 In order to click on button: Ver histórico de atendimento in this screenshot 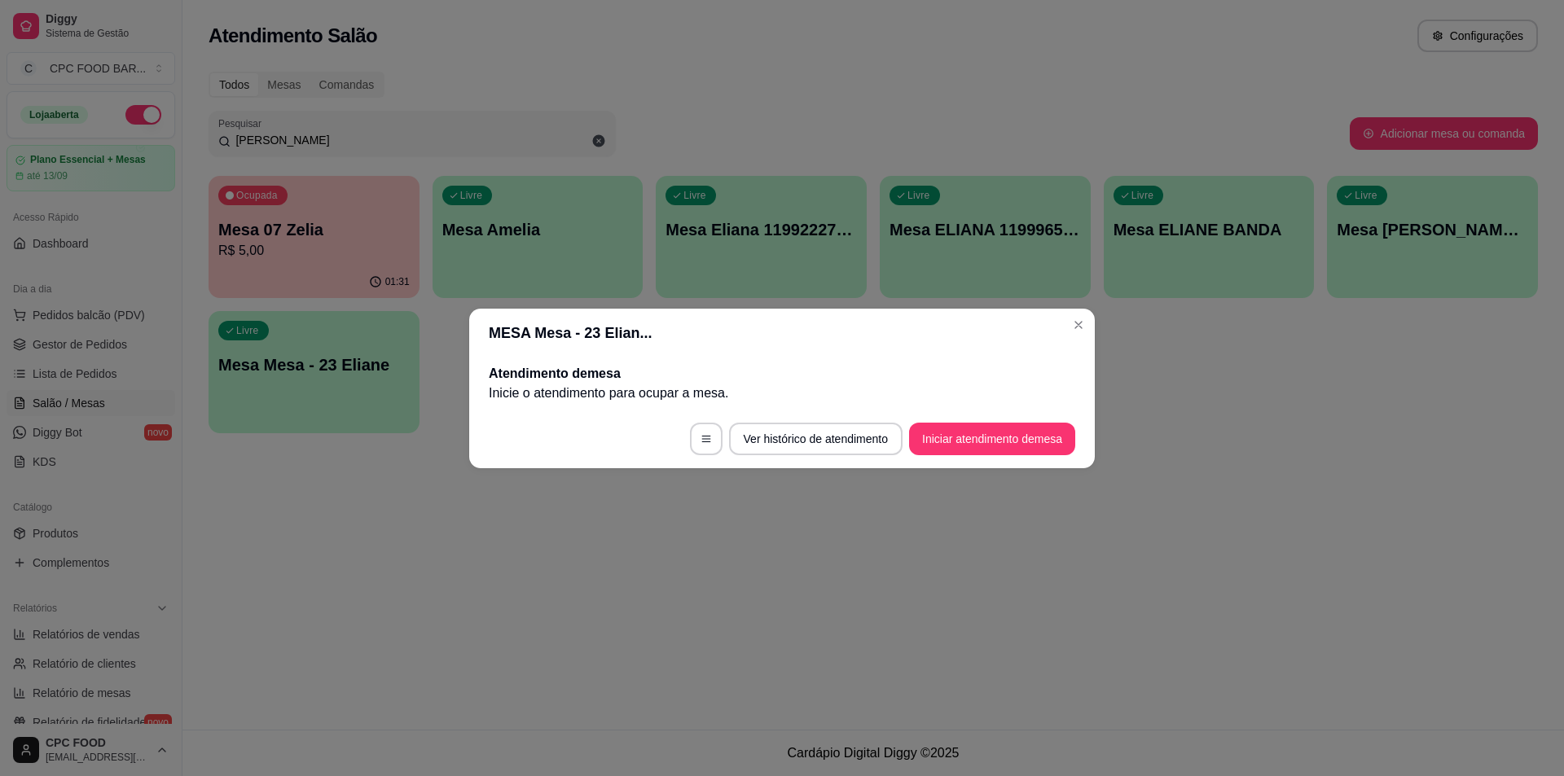, I will do `click(815, 439)`.